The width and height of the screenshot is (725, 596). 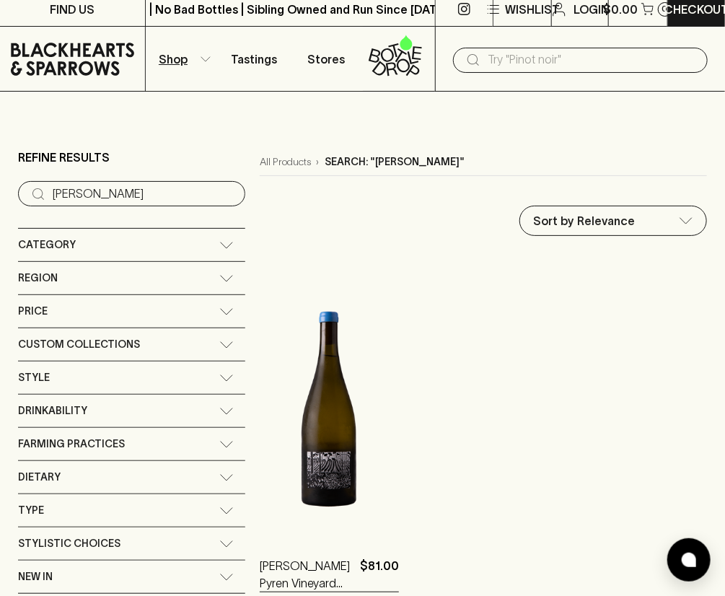 What do you see at coordinates (63, 157) in the screenshot?
I see `p: Refine Results` at bounding box center [63, 157].